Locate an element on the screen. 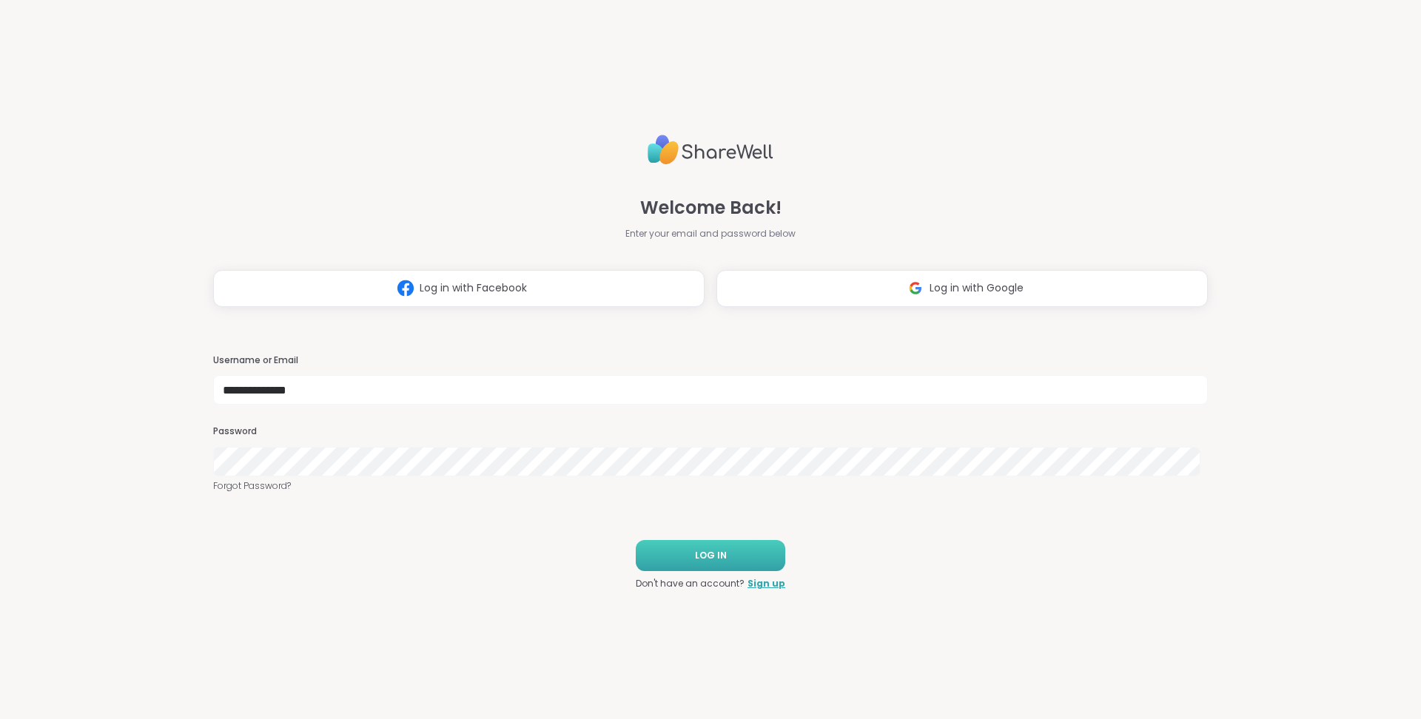 The width and height of the screenshot is (1421, 719). img: ShareWell Logo is located at coordinates (711, 150).